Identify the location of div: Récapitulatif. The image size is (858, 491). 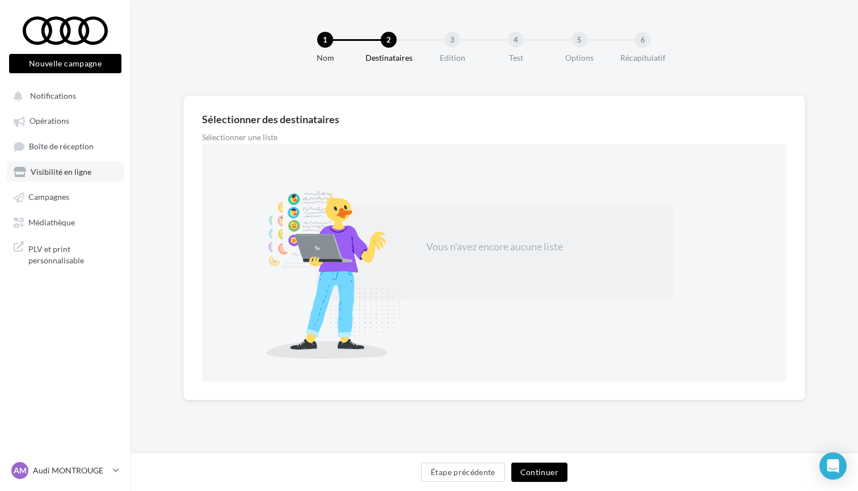
(643, 58).